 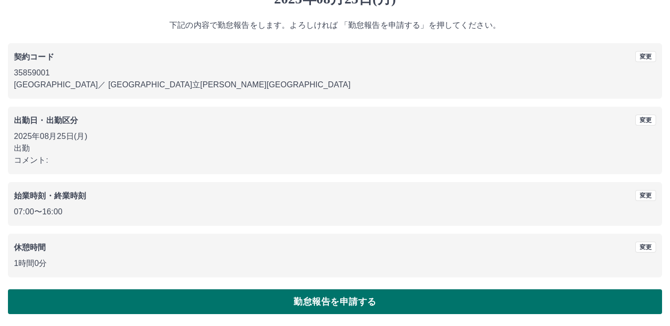 I want to click on button: 勤怠報告を申請する, so click(x=335, y=302).